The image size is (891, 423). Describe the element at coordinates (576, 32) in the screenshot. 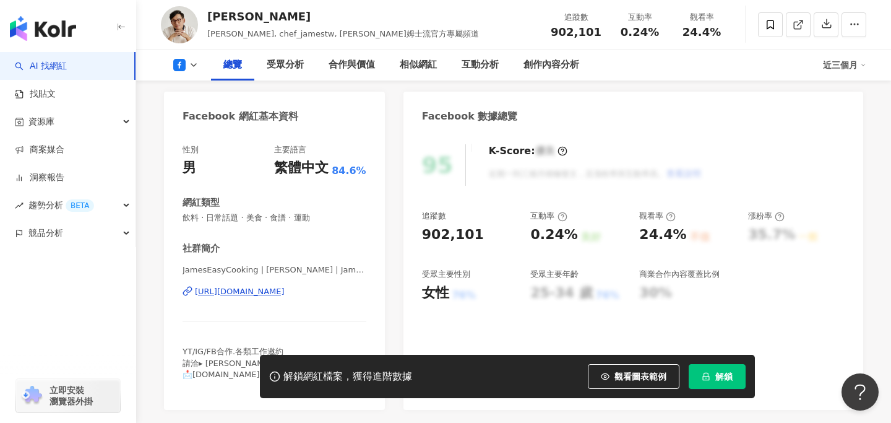

I see `span: 902,101` at that location.